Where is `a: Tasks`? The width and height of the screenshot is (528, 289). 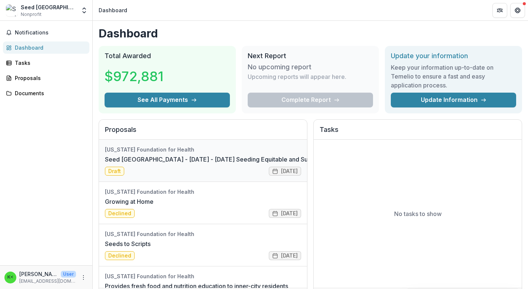 a: Tasks is located at coordinates (46, 63).